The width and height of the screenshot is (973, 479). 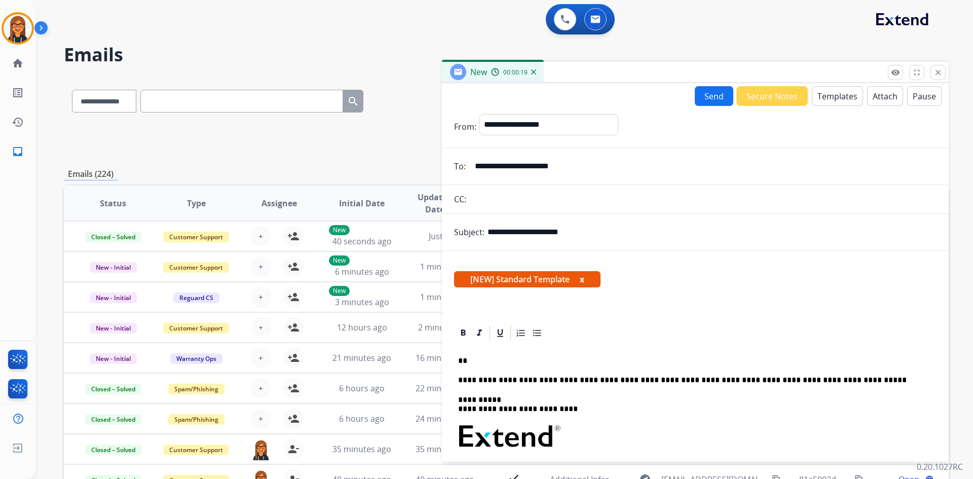 What do you see at coordinates (537, 333) in the screenshot?
I see `div: Bullet List` at bounding box center [537, 333].